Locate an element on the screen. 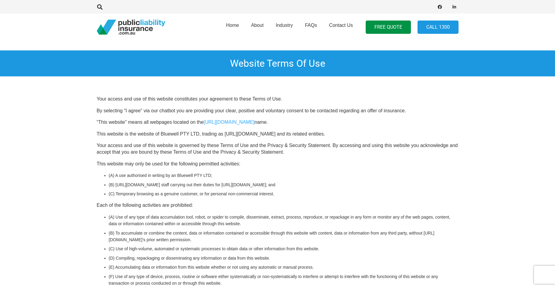 This screenshot has width=555, height=288. li: (D) Compiling, repackaging or disseminating any information or data from this website. is located at coordinates (284, 258).